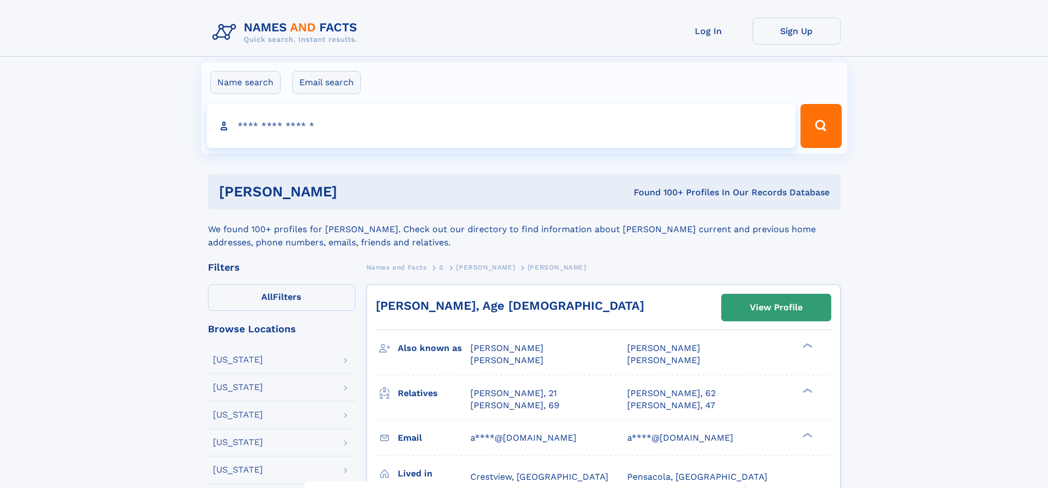 Image resolution: width=1048 pixels, height=488 pixels. What do you see at coordinates (282, 267) in the screenshot?
I see `div: Filters` at bounding box center [282, 267].